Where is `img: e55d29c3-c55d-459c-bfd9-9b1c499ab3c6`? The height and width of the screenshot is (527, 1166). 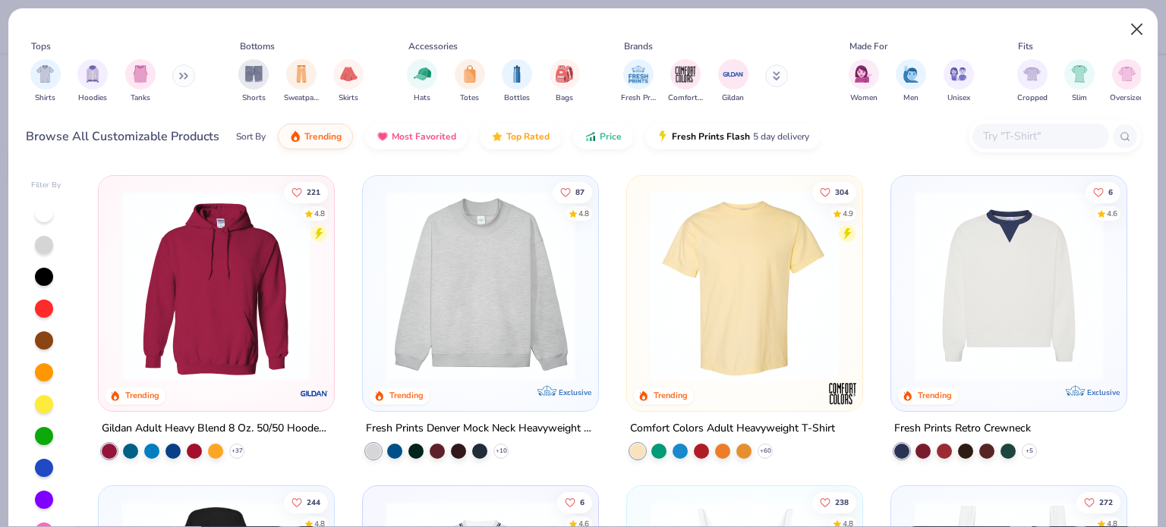 img: e55d29c3-c55d-459c-bfd9-9b1c499ab3c6 is located at coordinates (949, 286).